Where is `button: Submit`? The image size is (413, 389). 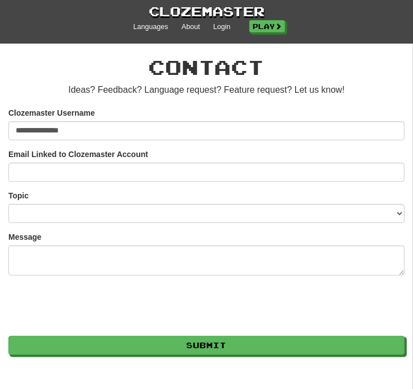
button: Submit is located at coordinates (206, 345).